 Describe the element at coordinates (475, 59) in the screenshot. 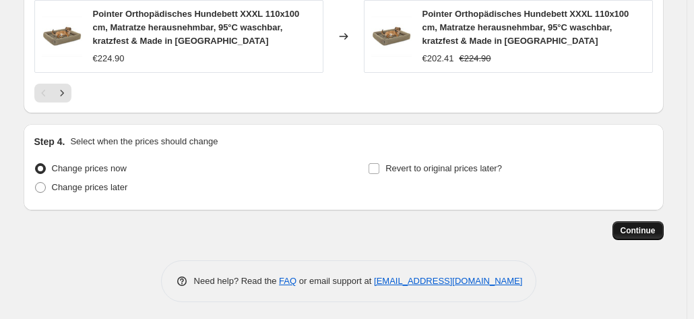

I see `strike: €224.90` at that location.